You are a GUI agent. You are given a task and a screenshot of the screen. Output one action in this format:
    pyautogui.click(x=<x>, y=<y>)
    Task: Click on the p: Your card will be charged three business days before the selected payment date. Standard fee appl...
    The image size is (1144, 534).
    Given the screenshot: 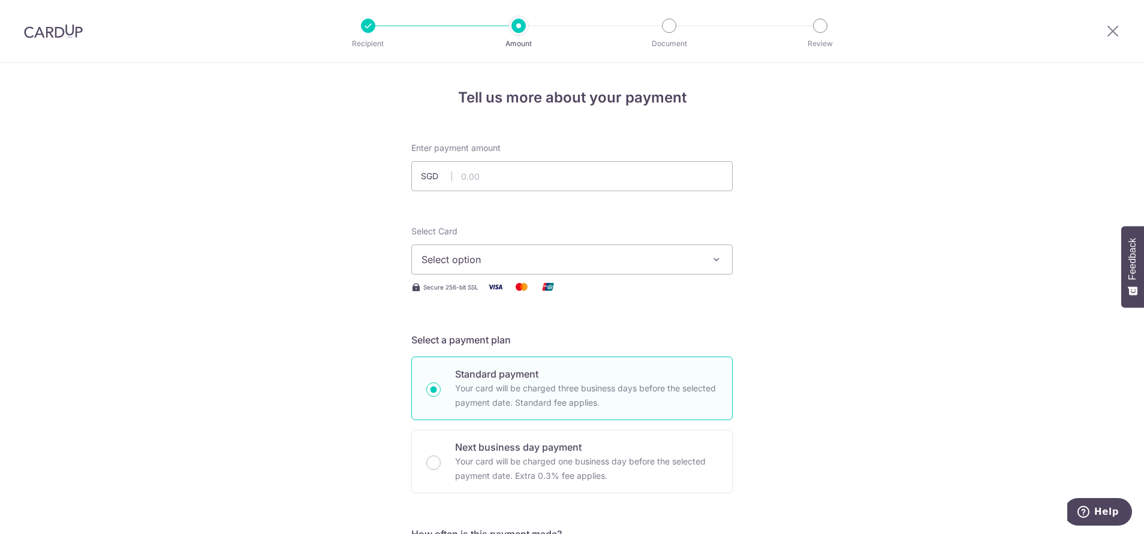 What is the action you would take?
    pyautogui.click(x=587, y=396)
    